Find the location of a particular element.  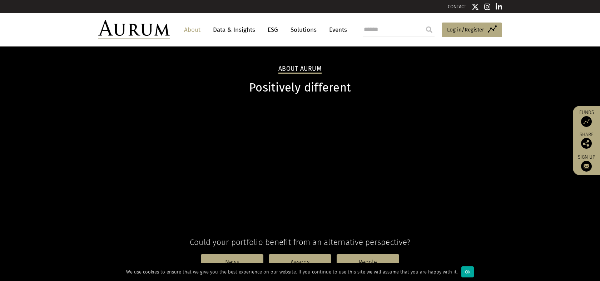

a: News is located at coordinates (232, 262).